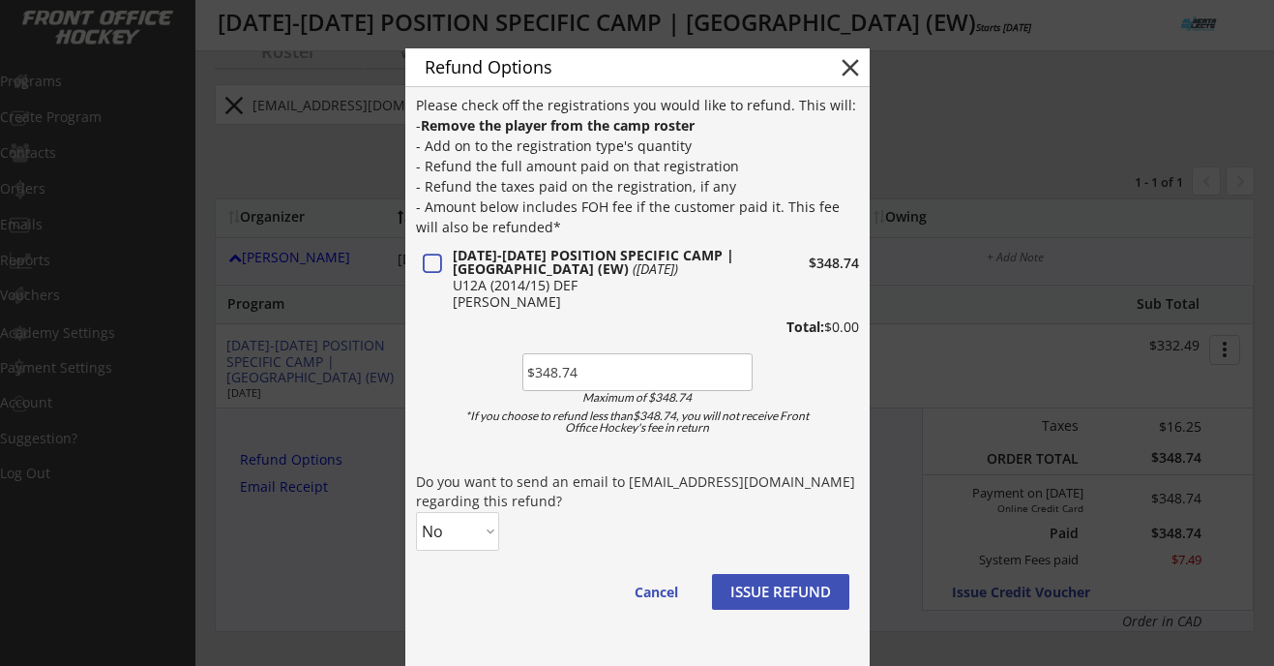 Image resolution: width=1274 pixels, height=666 pixels. I want to click on div: Please check off the registrations you would like to refund. This will: - - Add on to the registr..., so click(638, 165).